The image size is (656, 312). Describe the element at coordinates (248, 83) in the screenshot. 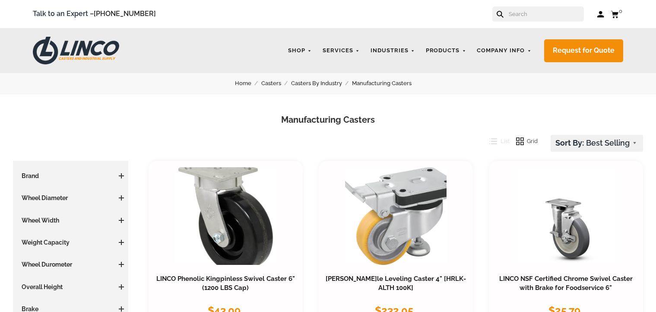

I see `a: Home` at that location.